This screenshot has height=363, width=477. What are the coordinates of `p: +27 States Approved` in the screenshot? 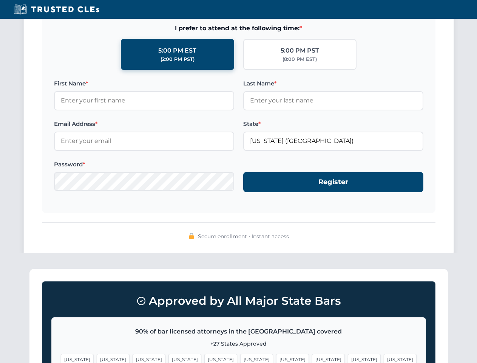 It's located at (239, 344).